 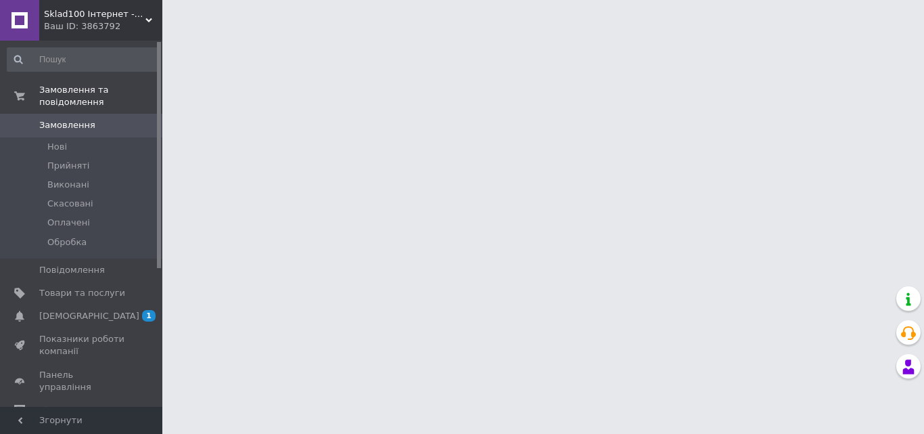 I want to click on span: Прийняті, so click(x=68, y=166).